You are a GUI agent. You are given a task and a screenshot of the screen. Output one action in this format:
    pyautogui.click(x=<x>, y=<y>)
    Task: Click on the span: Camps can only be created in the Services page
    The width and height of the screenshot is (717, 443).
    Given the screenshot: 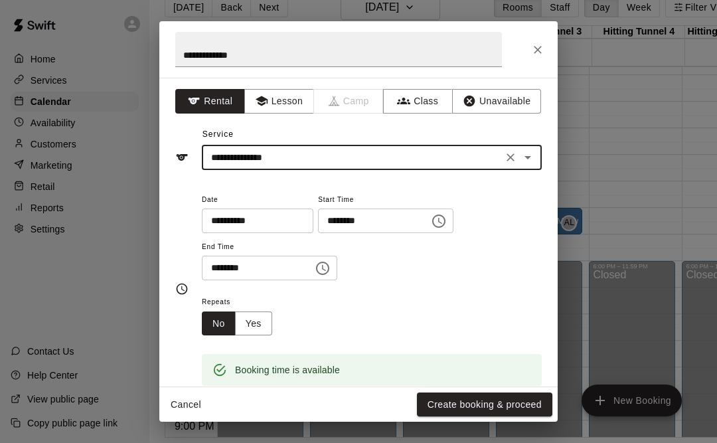 What is the action you would take?
    pyautogui.click(x=349, y=101)
    